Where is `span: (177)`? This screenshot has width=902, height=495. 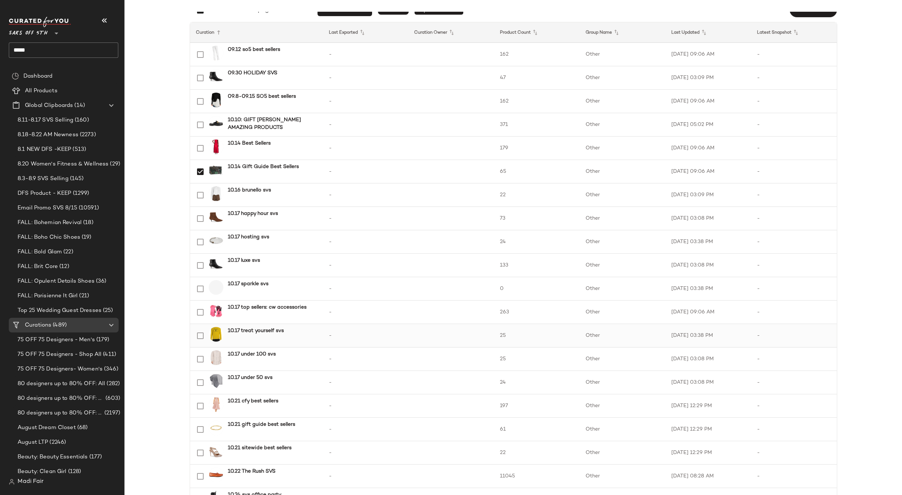 span: (177) is located at coordinates (95, 457).